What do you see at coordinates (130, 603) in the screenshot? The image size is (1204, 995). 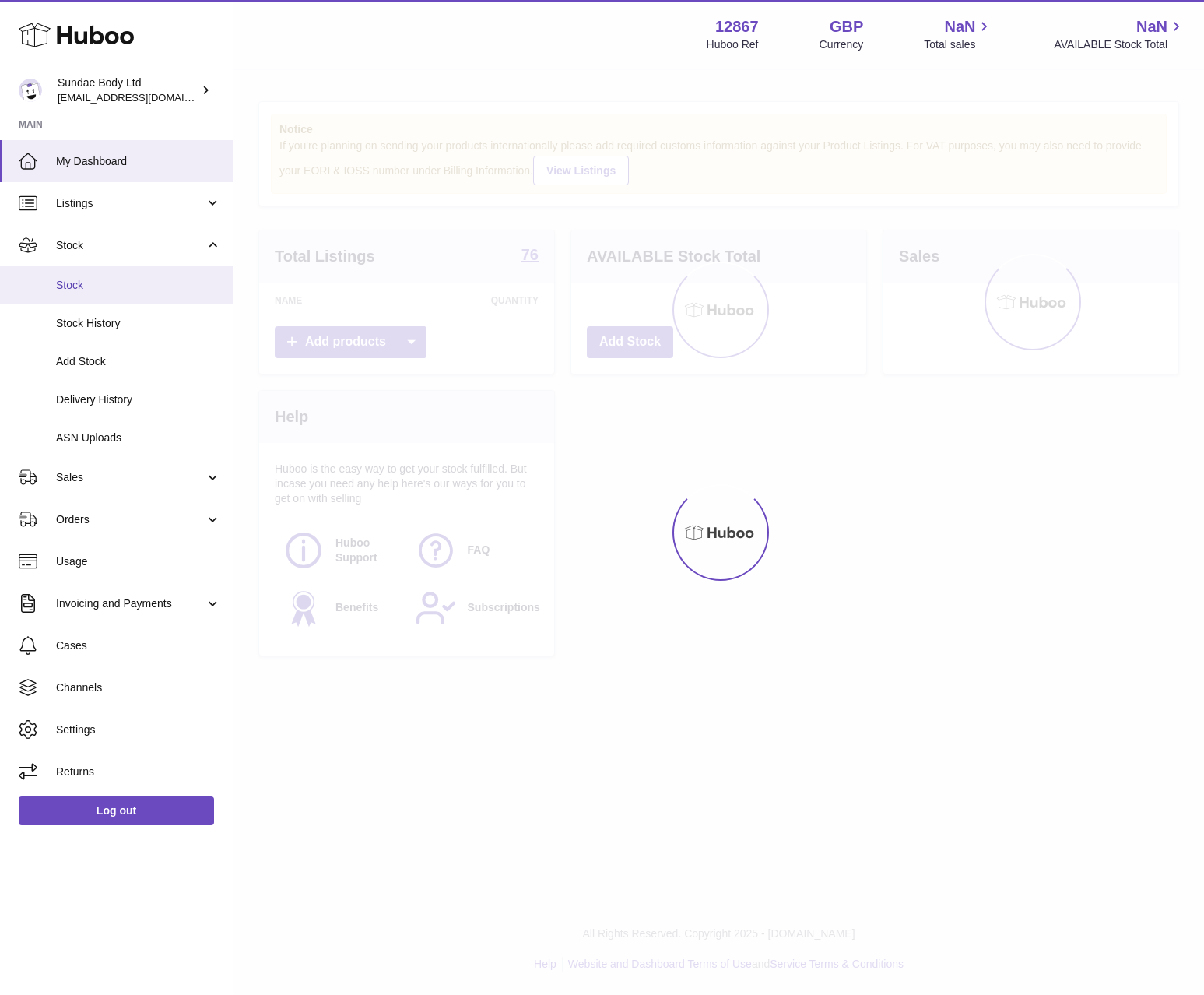 I see `span: Invoicing and Payments` at bounding box center [130, 603].